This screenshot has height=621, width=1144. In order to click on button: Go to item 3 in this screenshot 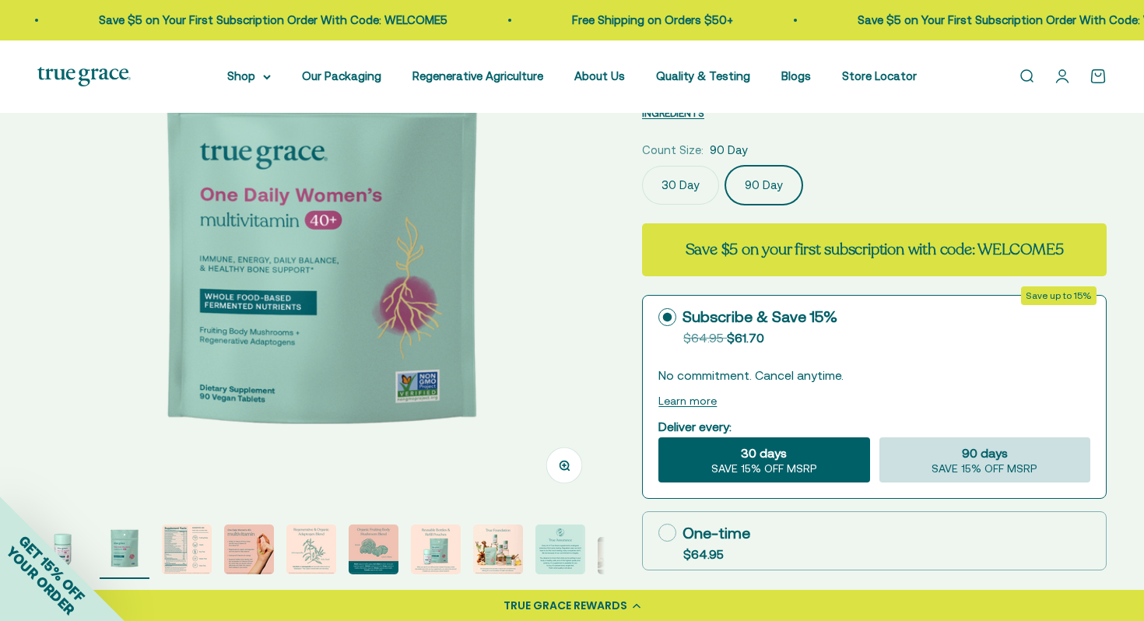, I will do `click(187, 552)`.